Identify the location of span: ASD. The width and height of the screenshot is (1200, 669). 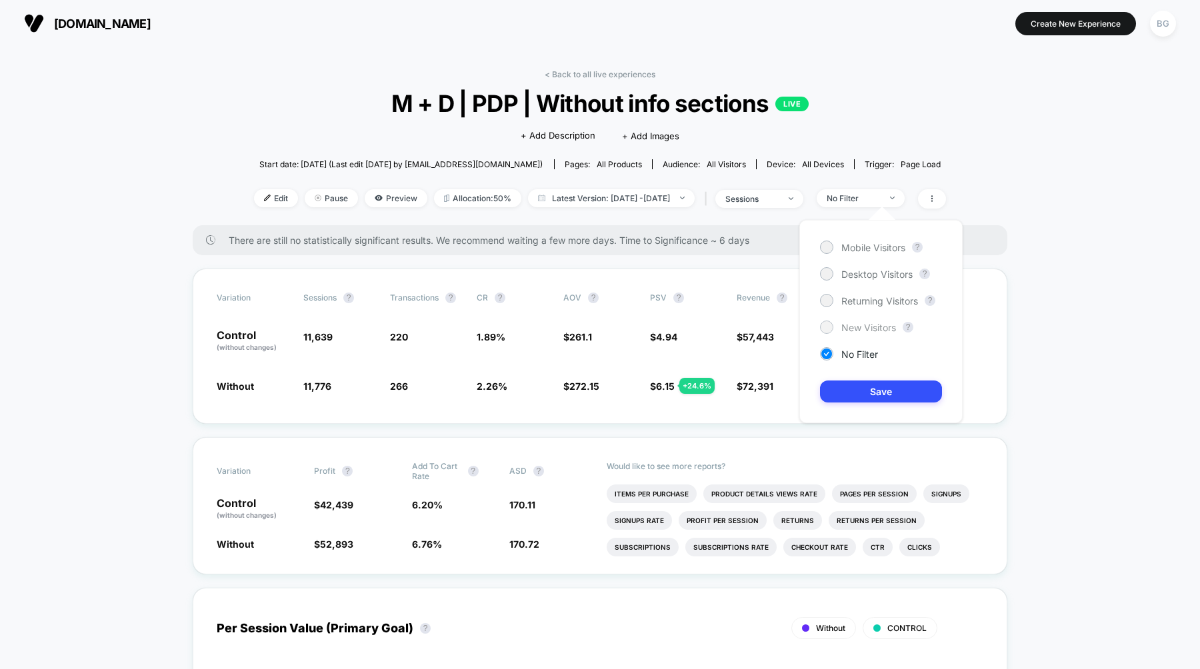
(518, 471).